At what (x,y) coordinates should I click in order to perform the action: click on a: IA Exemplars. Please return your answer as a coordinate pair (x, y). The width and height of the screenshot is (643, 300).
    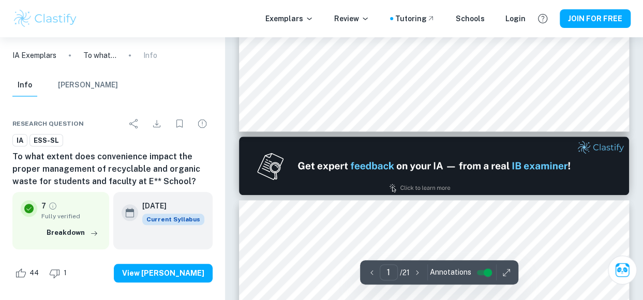
    Looking at the image, I should click on (34, 55).